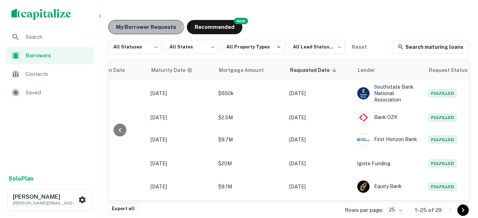 This screenshot has height=218, width=478. I want to click on div: First Horizon Bank, so click(389, 140).